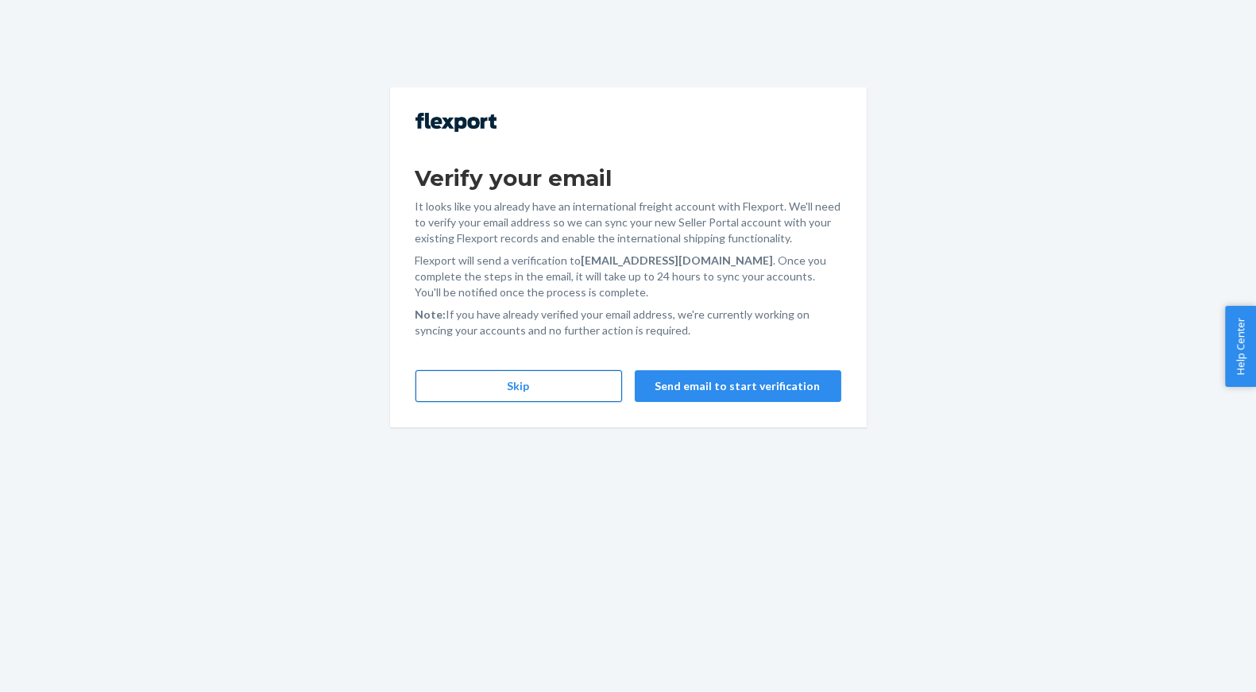  Describe the element at coordinates (628, 222) in the screenshot. I see `p: It looks like you already have an international freight account with Flexport. We'll need to veri...` at that location.